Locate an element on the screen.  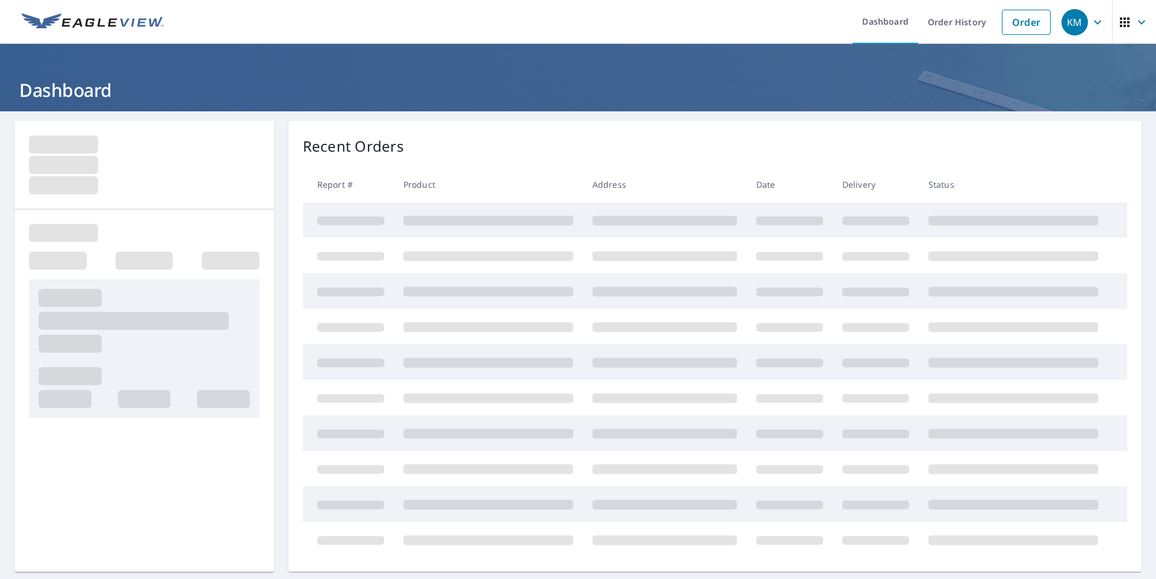
p: Recent Orders is located at coordinates (354, 146).